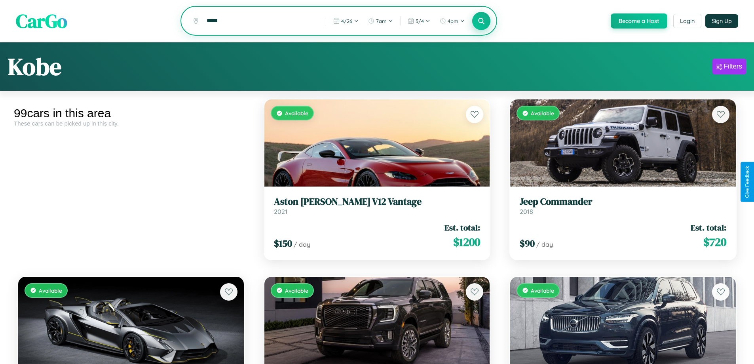 The image size is (754, 364). Describe the element at coordinates (729, 66) in the screenshot. I see `button: Filters` at that location.